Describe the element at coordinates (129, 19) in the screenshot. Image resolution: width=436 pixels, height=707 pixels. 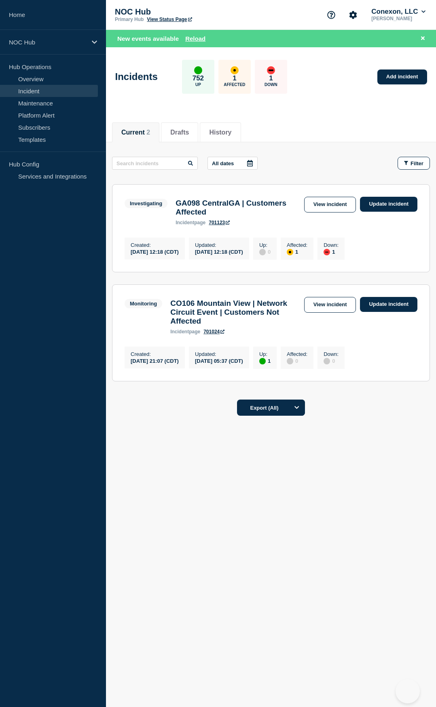
I see `p: Primary Hub` at that location.